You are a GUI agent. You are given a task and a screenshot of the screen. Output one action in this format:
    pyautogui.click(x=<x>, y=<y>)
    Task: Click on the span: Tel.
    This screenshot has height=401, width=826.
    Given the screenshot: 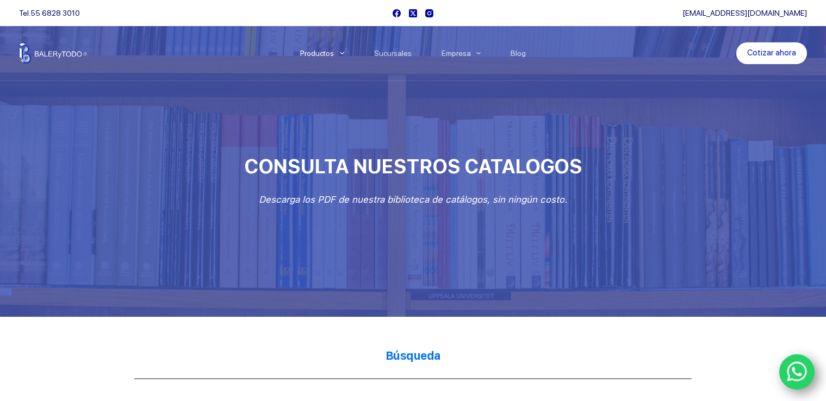 What is the action you would take?
    pyautogui.click(x=49, y=13)
    